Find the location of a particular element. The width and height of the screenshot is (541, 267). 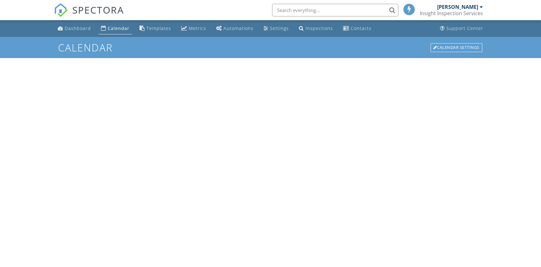

div: Support Center is located at coordinates (464, 28).